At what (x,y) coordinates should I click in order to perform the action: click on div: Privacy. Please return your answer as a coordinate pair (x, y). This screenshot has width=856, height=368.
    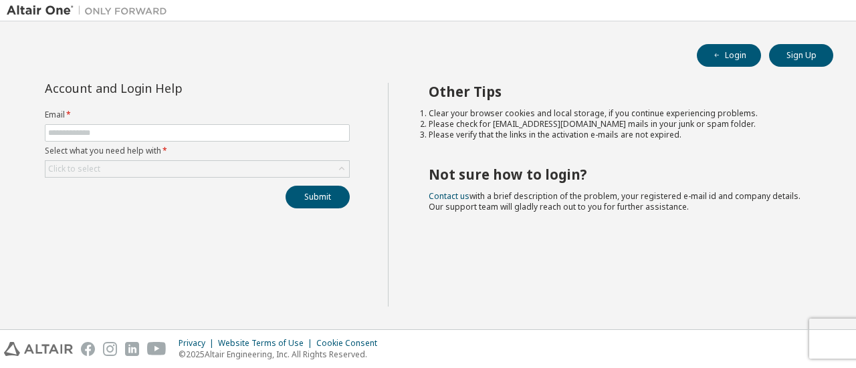
    Looking at the image, I should click on (198, 344).